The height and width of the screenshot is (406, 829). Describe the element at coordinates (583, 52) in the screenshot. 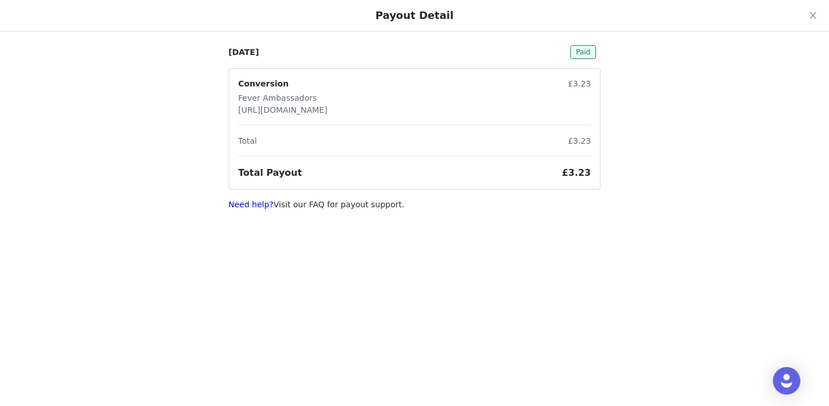

I see `span: Paid` at that location.